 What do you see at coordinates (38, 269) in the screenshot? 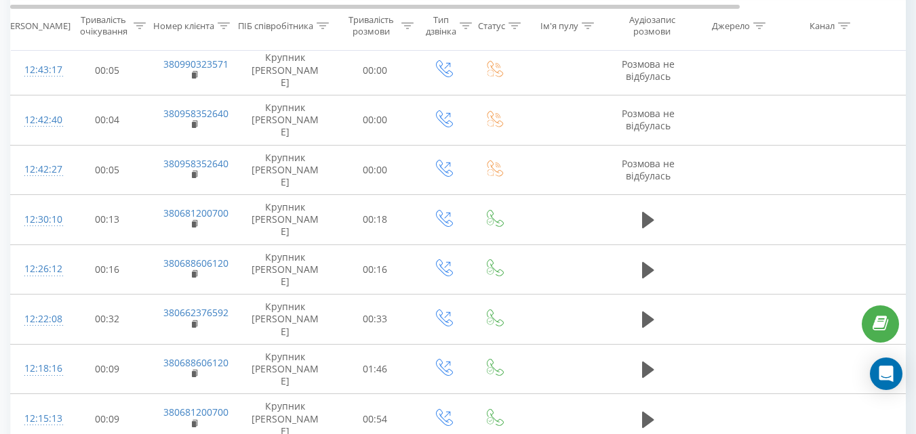
I see `div: 12:26:12` at bounding box center [38, 269].